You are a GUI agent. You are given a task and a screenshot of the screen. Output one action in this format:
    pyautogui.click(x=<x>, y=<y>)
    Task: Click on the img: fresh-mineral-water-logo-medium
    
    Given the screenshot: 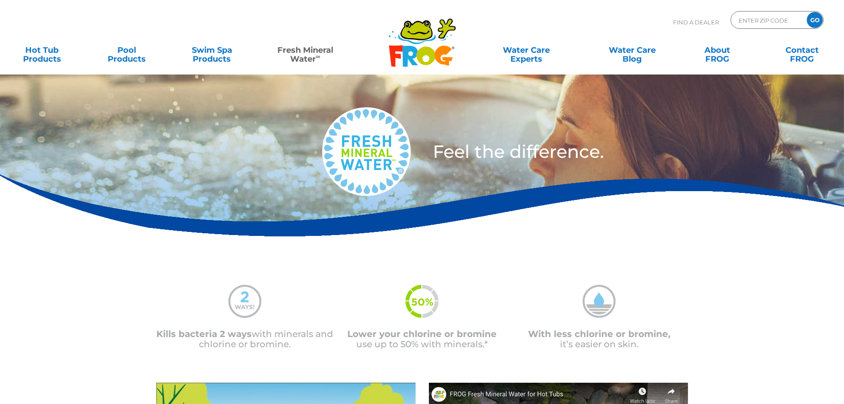 What is the action you would take?
    pyautogui.click(x=366, y=152)
    